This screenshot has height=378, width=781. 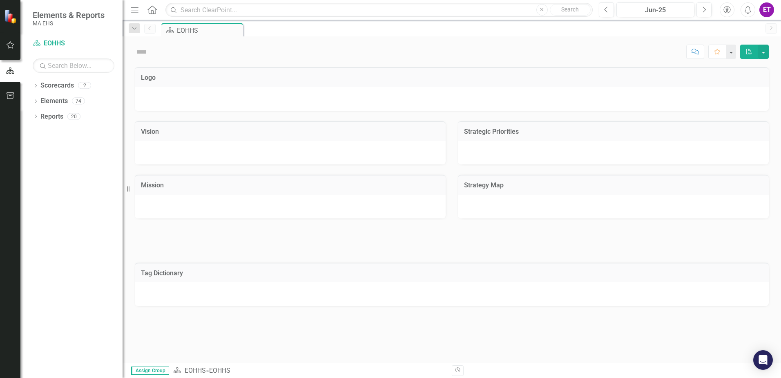 I want to click on div: ET, so click(x=767, y=10).